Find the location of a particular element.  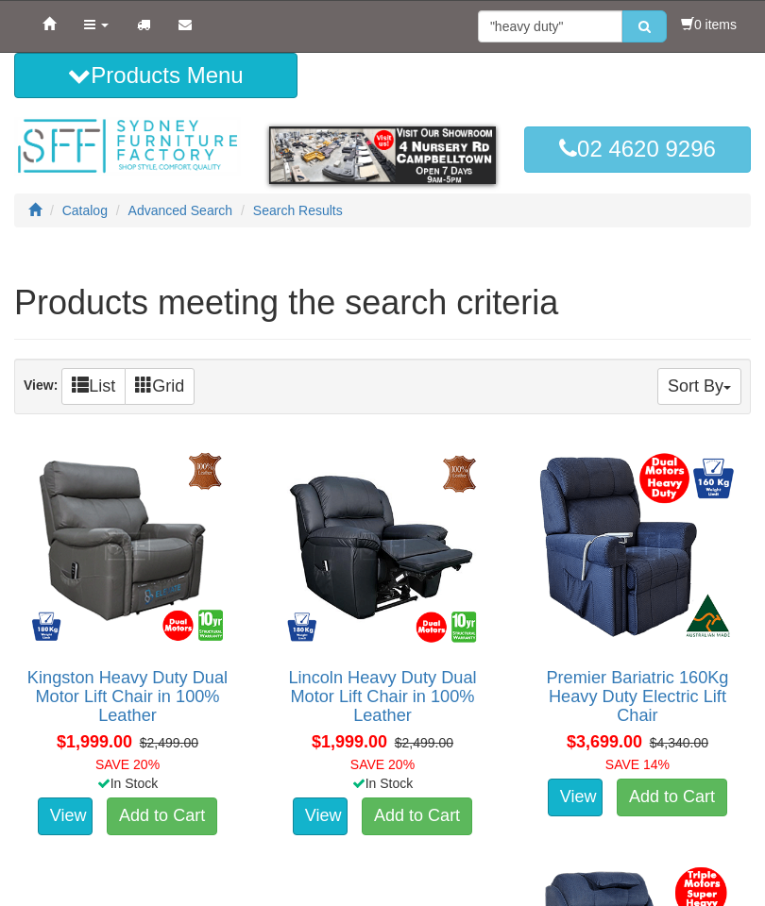

a: 02 4620 9296 is located at coordinates (637, 149).